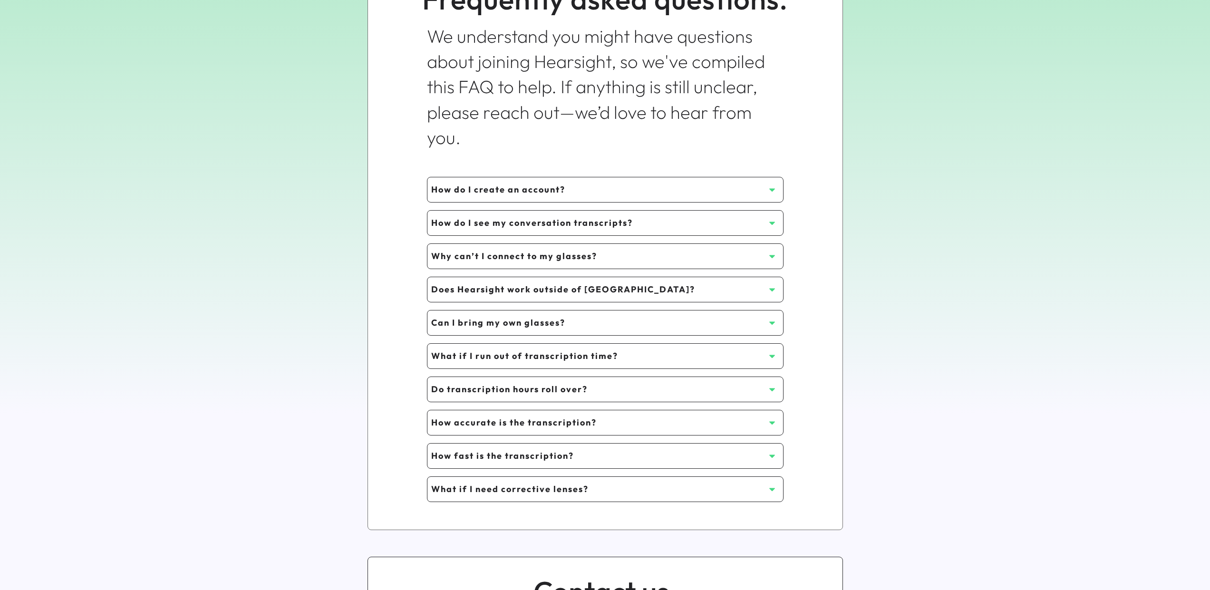 This screenshot has height=590, width=1210. Describe the element at coordinates (605, 87) in the screenshot. I see `div: We understand you might have questions about joining Hearsight, so we've compiled this FAQ to hel...` at that location.